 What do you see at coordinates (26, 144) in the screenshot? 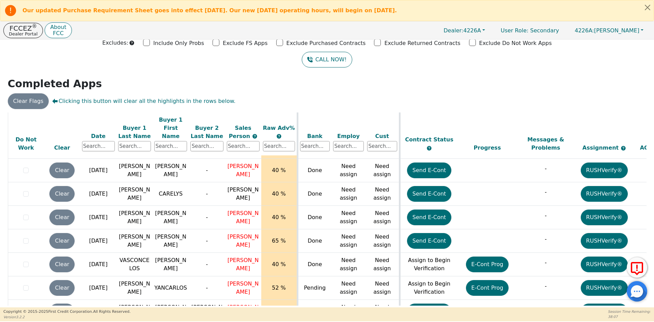
I see `div: Do Not Work` at bounding box center [26, 144].